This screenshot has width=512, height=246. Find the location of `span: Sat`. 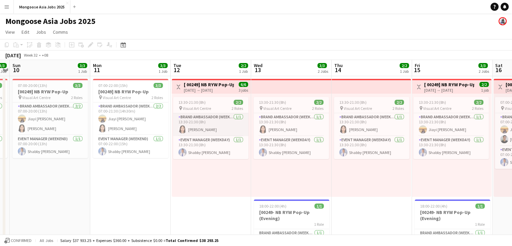

span: Sat is located at coordinates (499, 65).